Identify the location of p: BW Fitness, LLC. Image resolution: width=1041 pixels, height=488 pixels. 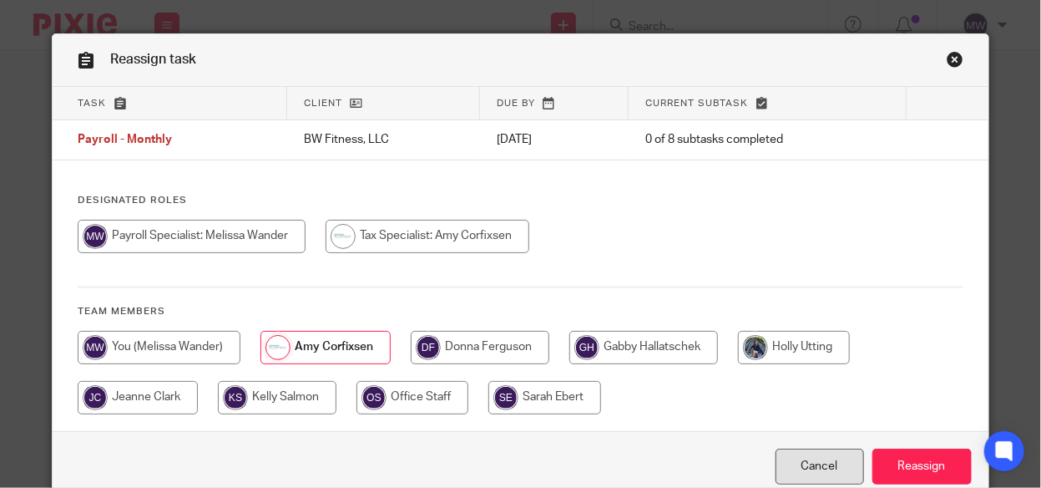
(383, 139).